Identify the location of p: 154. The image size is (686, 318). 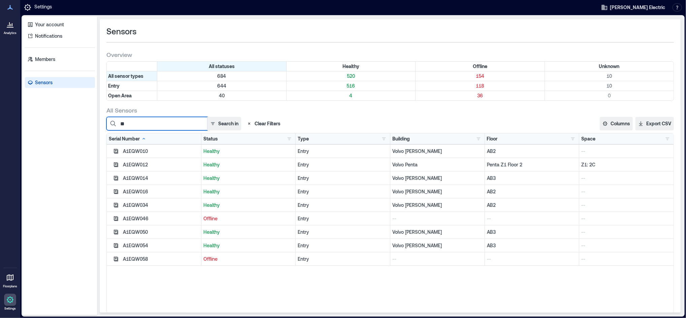
(480, 76).